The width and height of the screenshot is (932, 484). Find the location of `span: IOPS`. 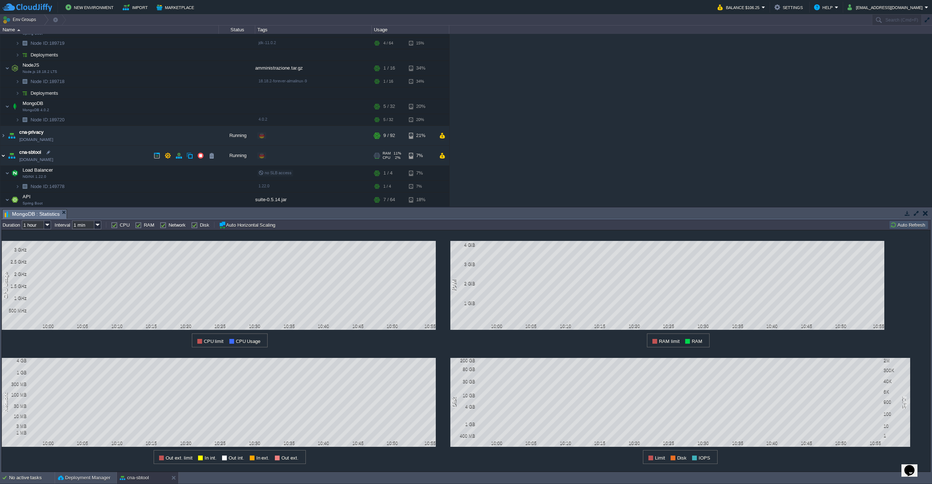

span: IOPS is located at coordinates (705, 457).